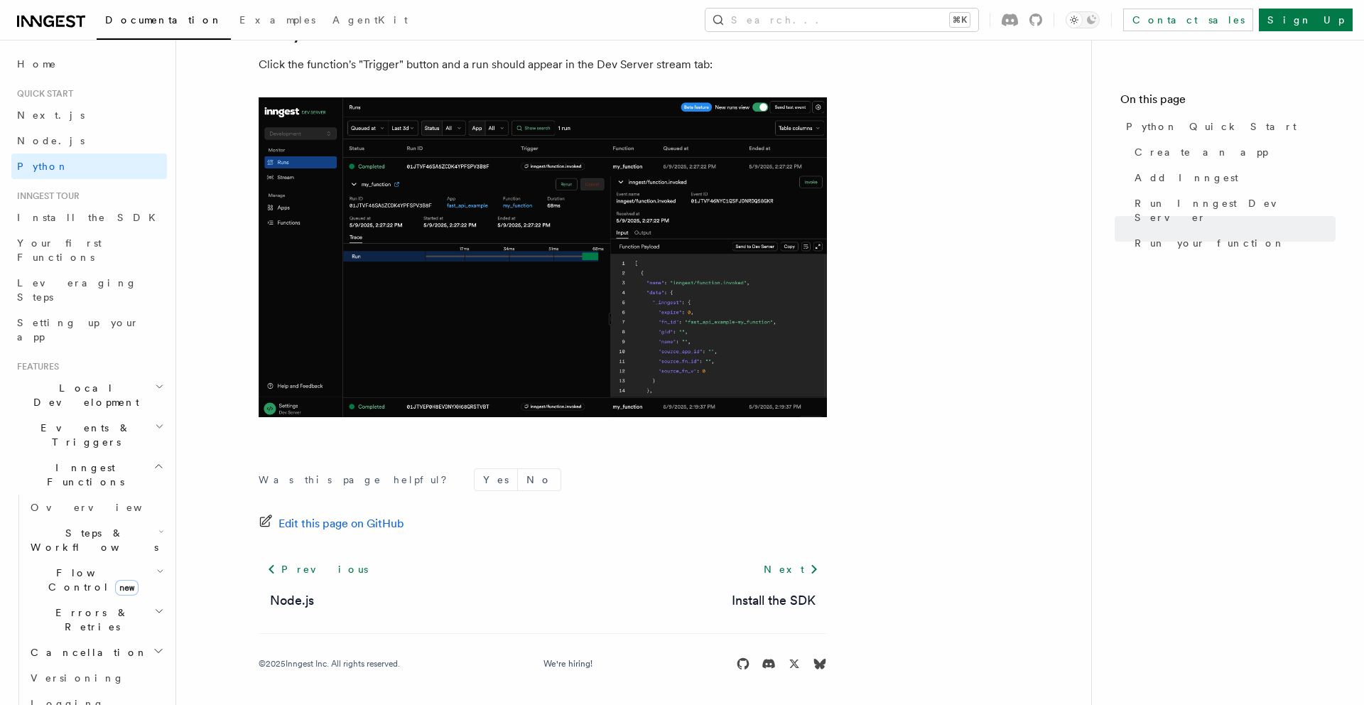 This screenshot has width=1364, height=705. I want to click on button: Yes, so click(496, 480).